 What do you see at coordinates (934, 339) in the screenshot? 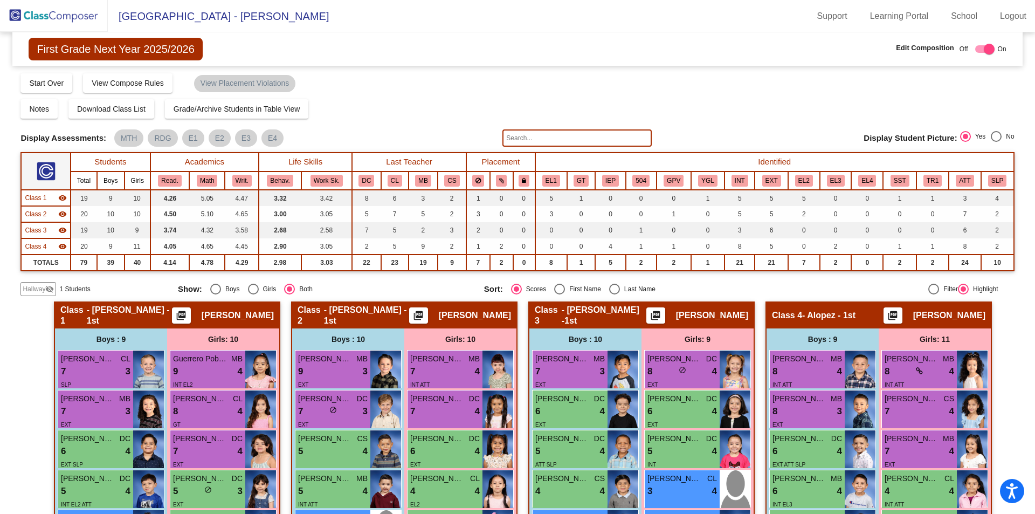
I see `div: Girls: 11` at bounding box center [934, 339].